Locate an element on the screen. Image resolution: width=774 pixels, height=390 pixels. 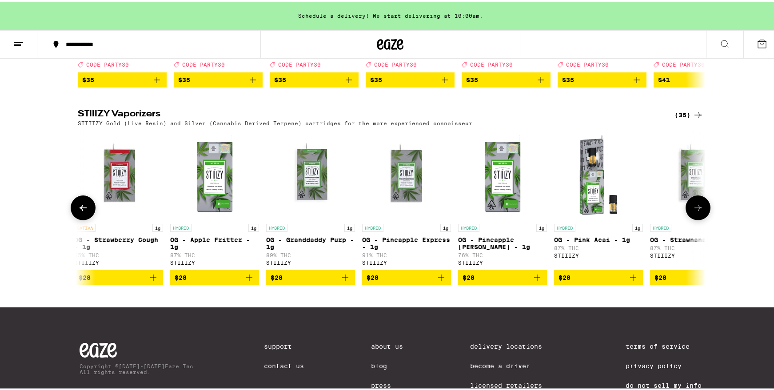
p: 89% THC is located at coordinates (310, 253).